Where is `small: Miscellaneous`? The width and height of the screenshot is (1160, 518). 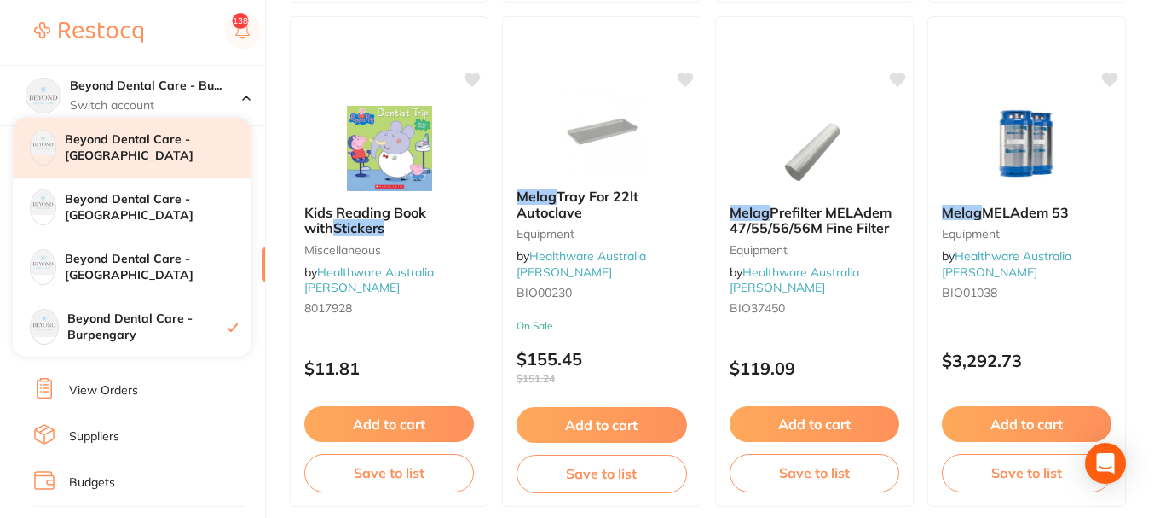
small: Miscellaneous is located at coordinates (389, 250).